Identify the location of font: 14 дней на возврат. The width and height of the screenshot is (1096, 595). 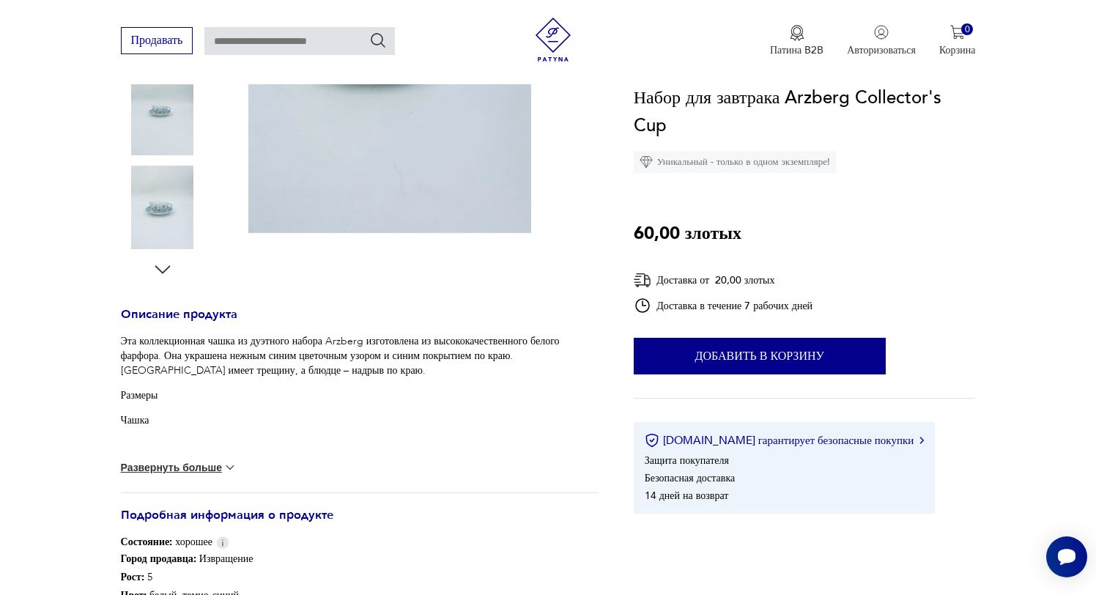
(687, 495).